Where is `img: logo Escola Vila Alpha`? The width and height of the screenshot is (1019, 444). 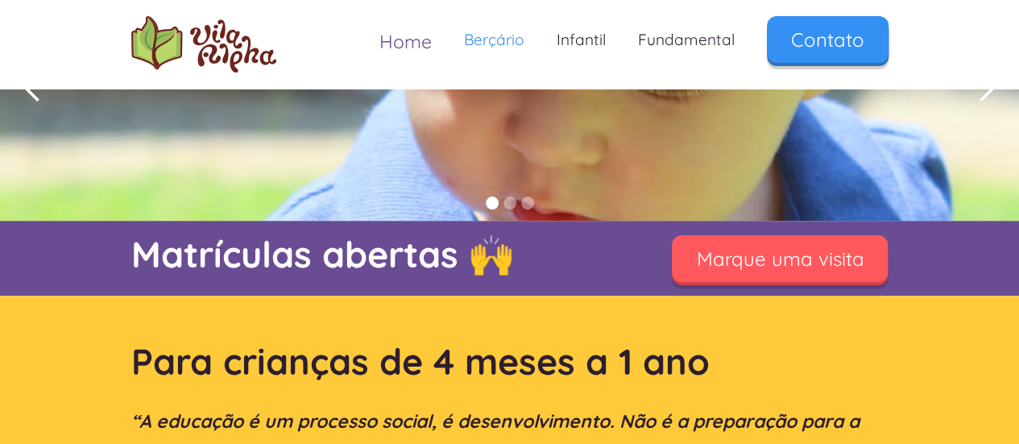
img: logo Escola Vila Alpha is located at coordinates (204, 44).